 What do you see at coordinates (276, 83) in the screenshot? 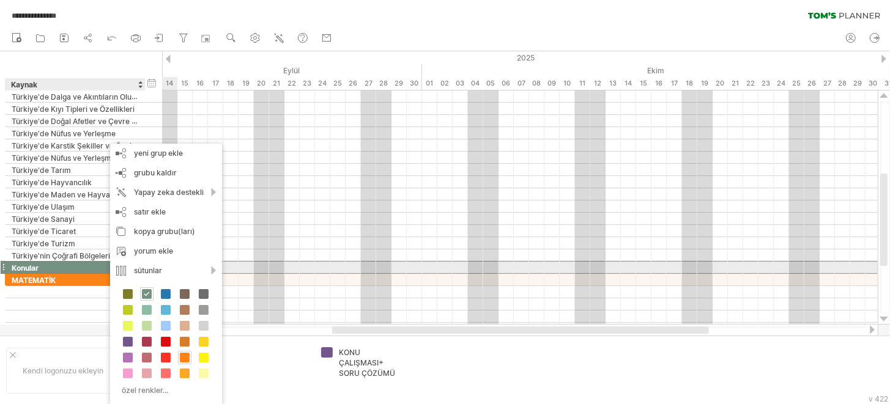
I see `div: Pazar, 21 Eylül 2025` at bounding box center [276, 83].